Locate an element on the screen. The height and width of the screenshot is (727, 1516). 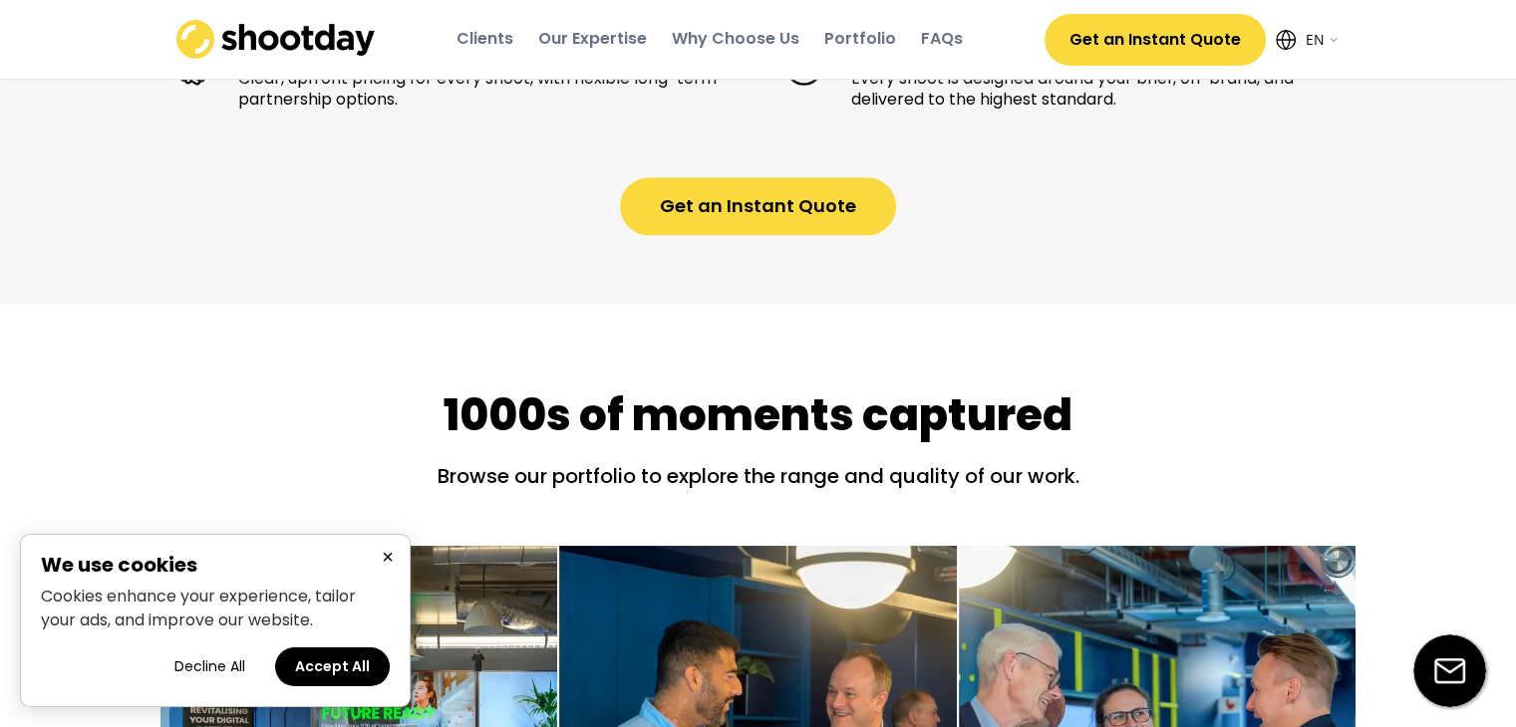
div: 1000s of moments captured is located at coordinates (757, 416).